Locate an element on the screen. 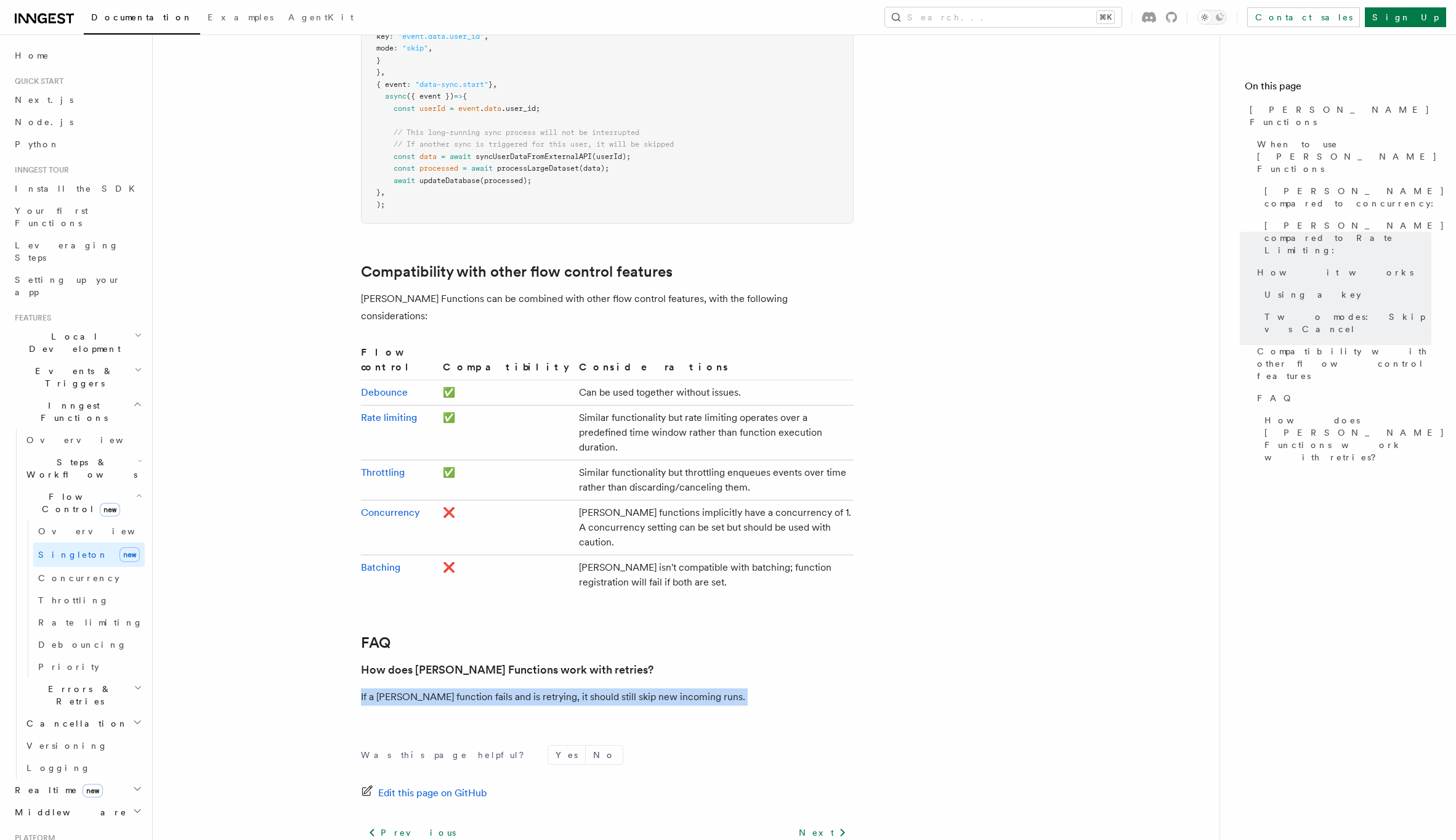  span: // This long-running sync process will not be interrupted is located at coordinates (516, 132).